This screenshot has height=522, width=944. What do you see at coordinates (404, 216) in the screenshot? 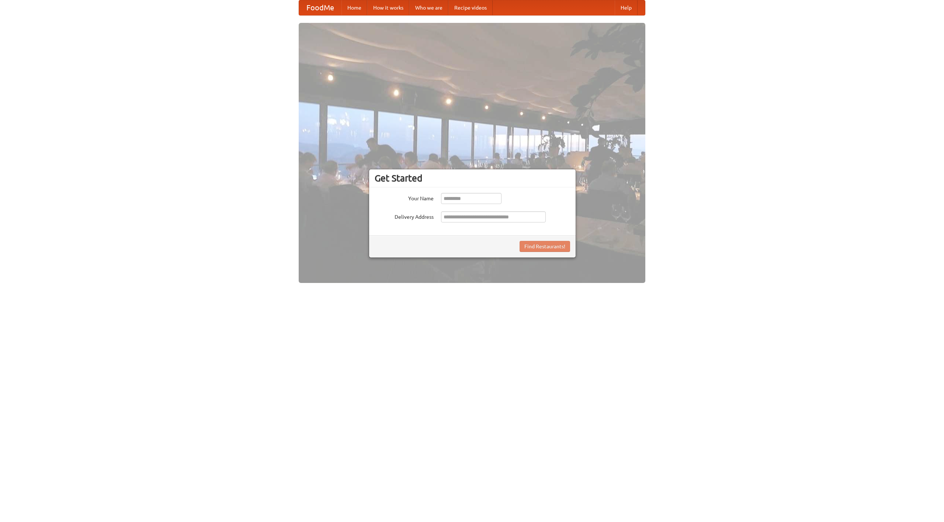
I see `label: Delivery Address` at bounding box center [404, 216].